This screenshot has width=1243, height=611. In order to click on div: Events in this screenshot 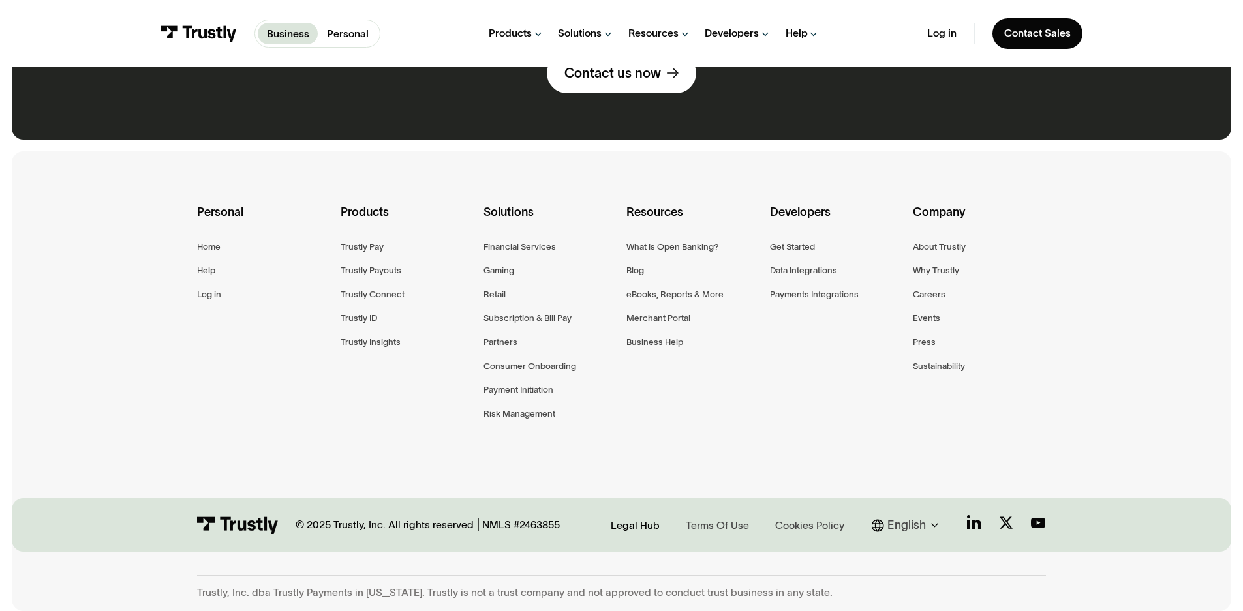, I will do `click(926, 318)`.